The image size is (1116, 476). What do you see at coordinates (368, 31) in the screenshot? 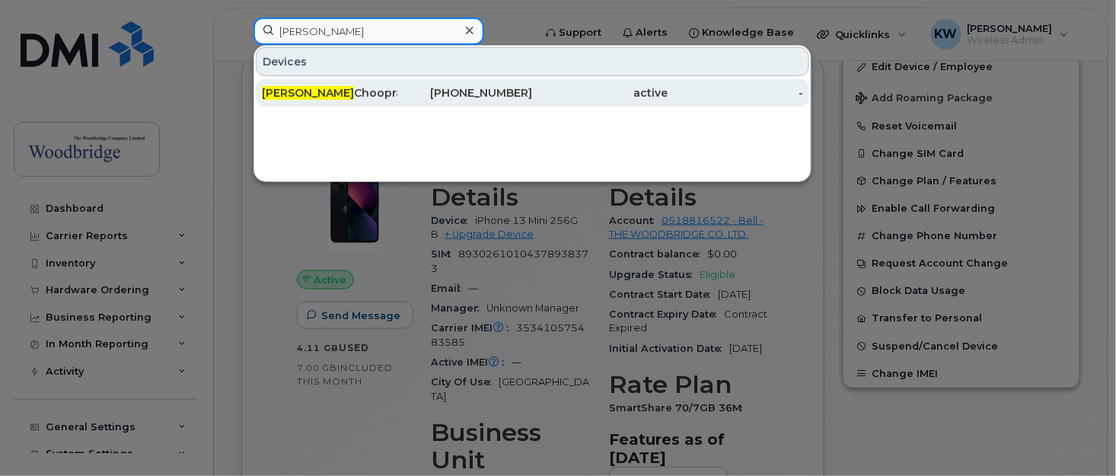
I see `input: Find something...` at bounding box center [368, 31].